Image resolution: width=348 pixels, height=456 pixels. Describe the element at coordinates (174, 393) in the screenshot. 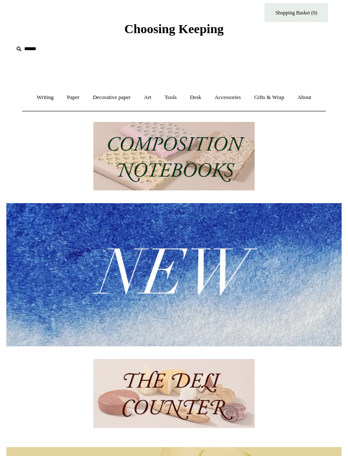

I see `img: The Deli Counter` at that location.